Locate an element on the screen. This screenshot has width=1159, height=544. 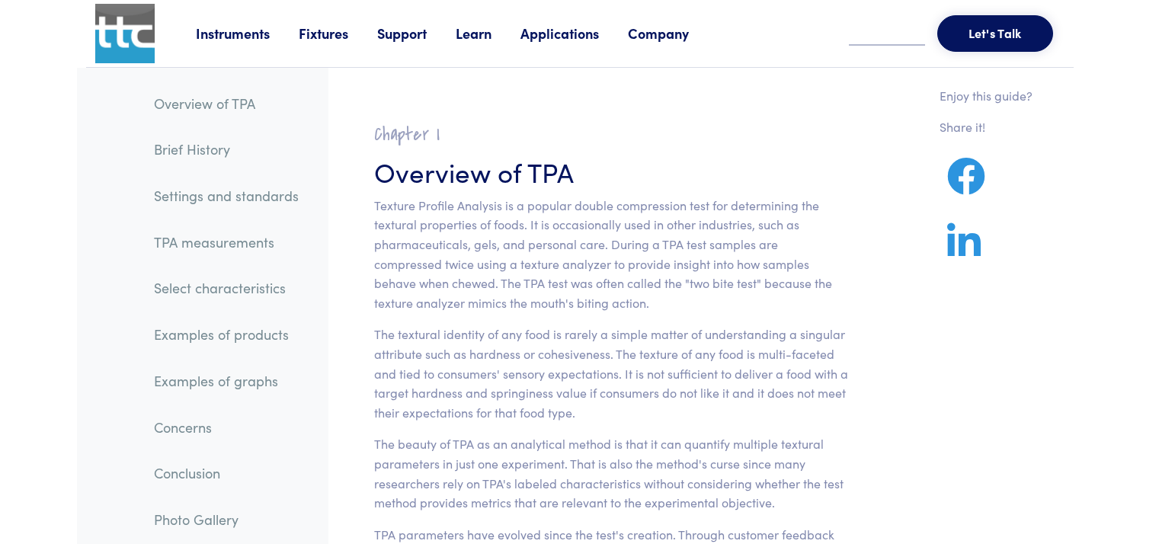
a: Company is located at coordinates (673, 33).